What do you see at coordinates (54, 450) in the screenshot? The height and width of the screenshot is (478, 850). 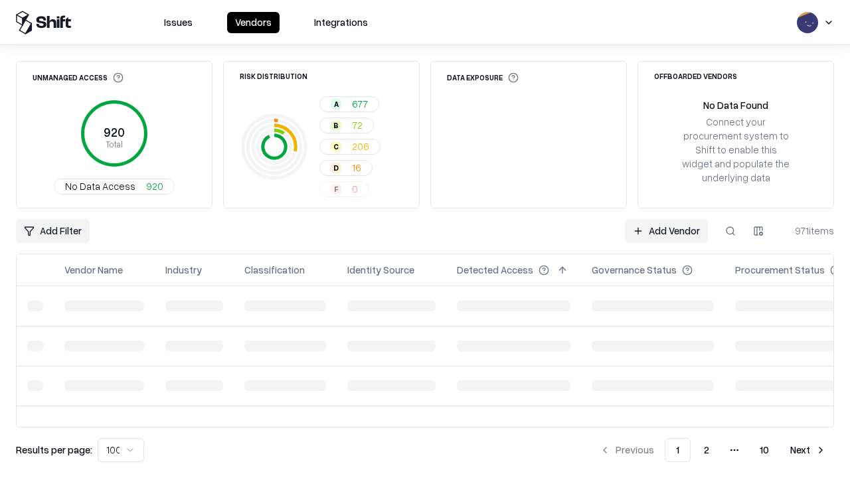 I see `p: Results per page:` at bounding box center [54, 450].